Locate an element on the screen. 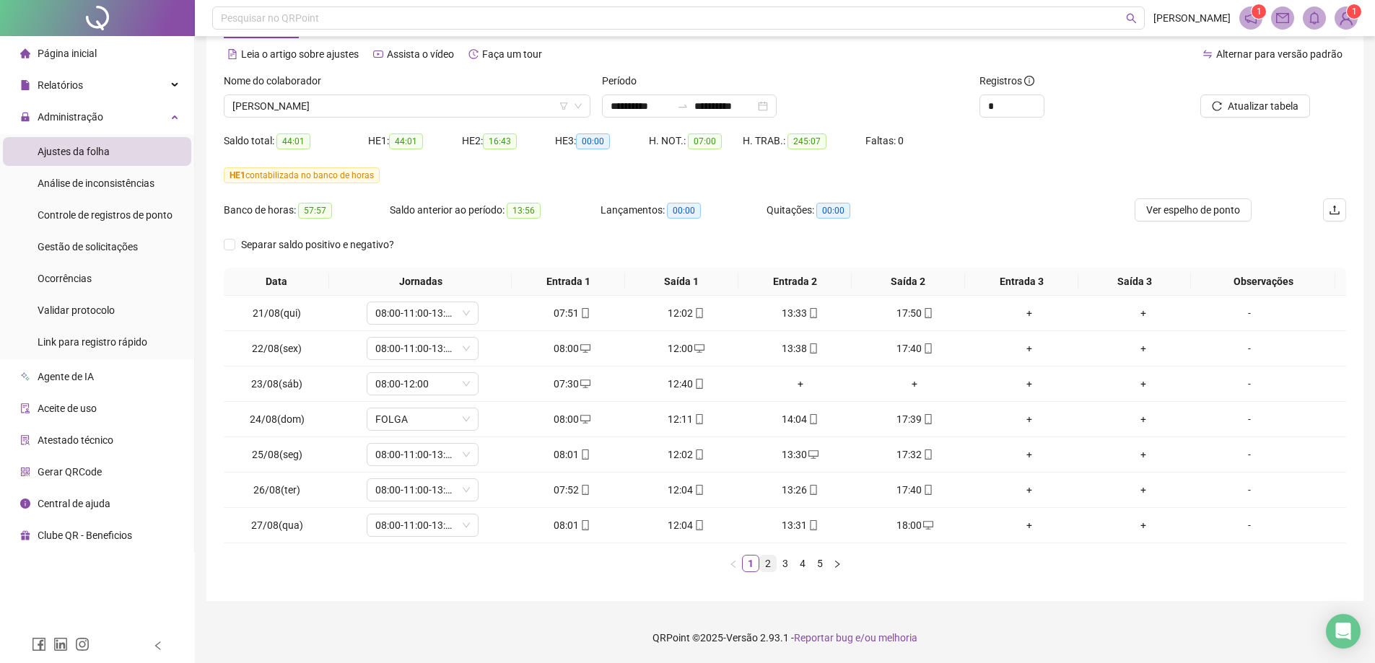 This screenshot has width=1375, height=663. span: 07:00 is located at coordinates (704, 141).